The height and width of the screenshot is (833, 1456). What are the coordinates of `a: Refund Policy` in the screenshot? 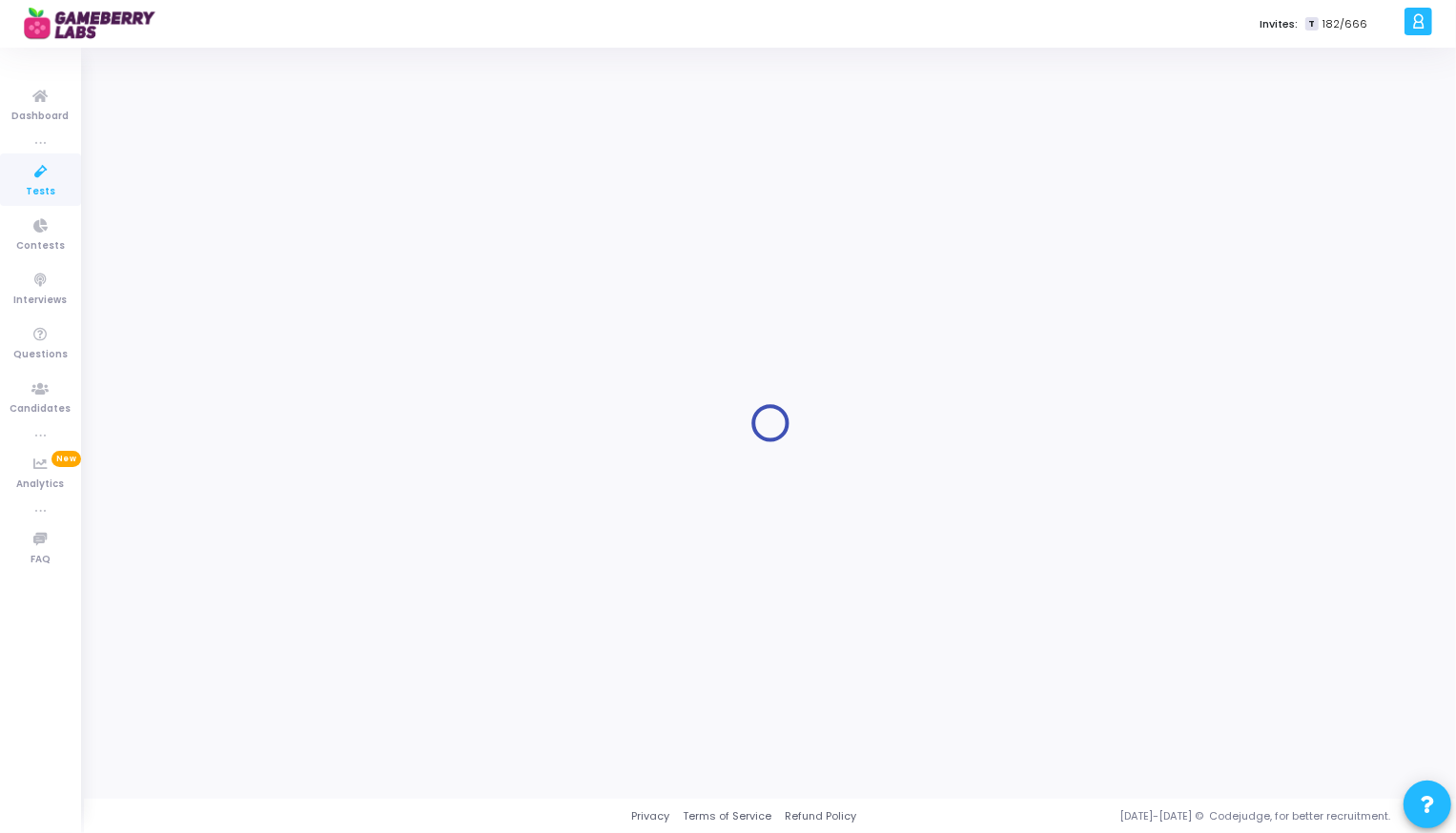 It's located at (820, 816).